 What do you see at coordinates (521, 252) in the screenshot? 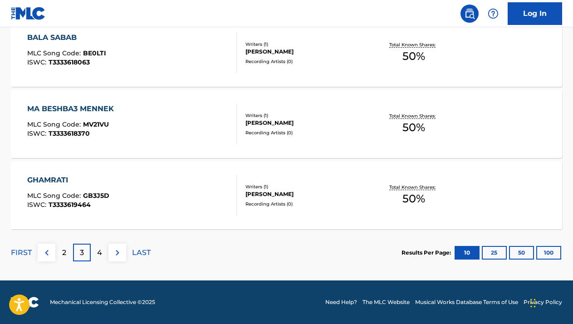
I see `button: 50` at bounding box center [521, 252].